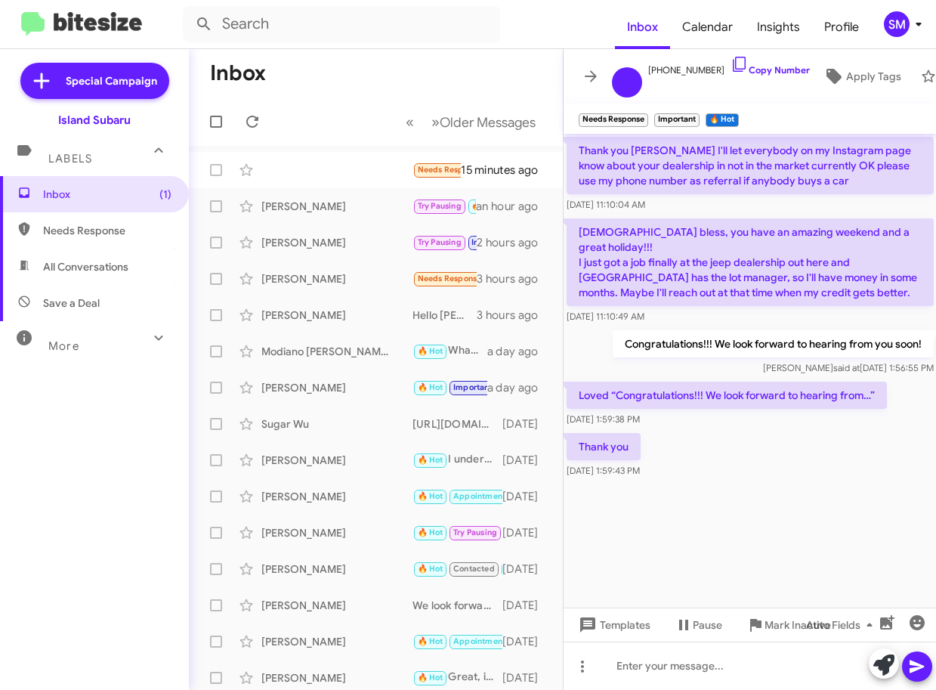  I want to click on span: Mark Inactive, so click(798, 625).